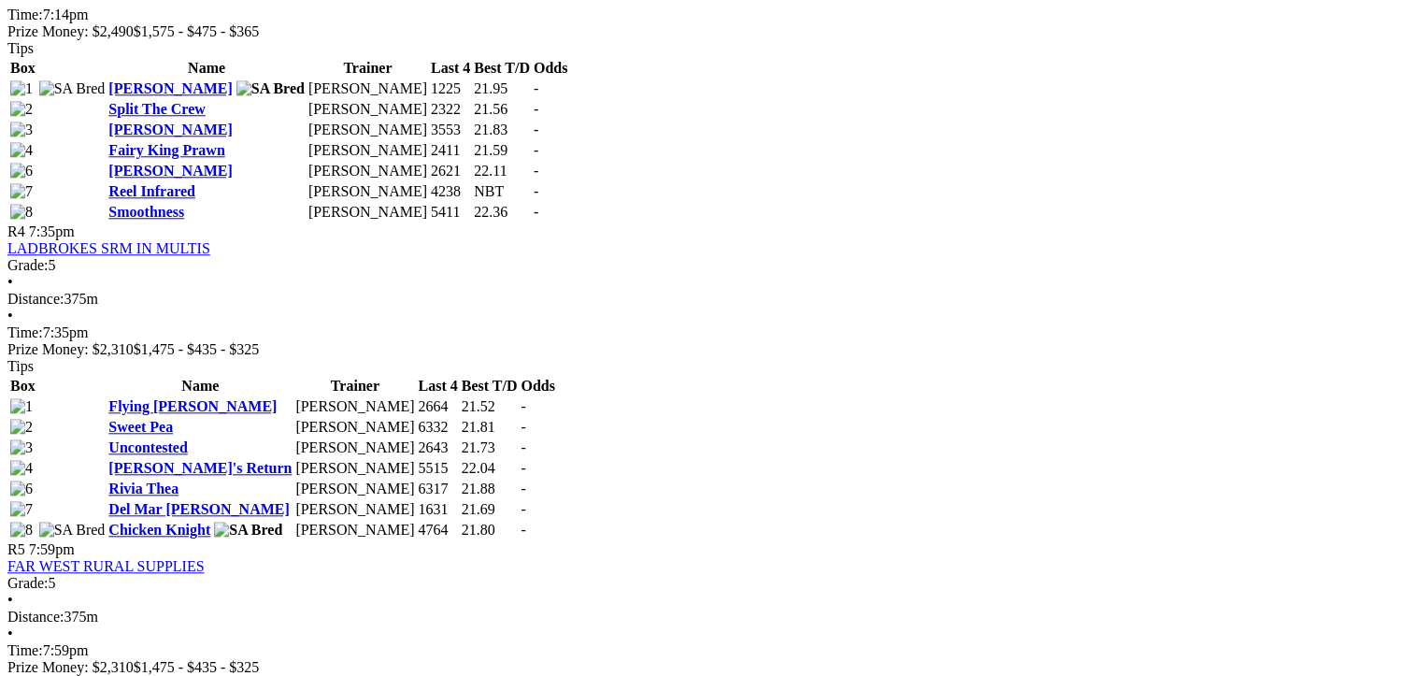 This screenshot has height=676, width=1414. What do you see at coordinates (490, 530) in the screenshot?
I see `td: 21.80` at bounding box center [490, 530].